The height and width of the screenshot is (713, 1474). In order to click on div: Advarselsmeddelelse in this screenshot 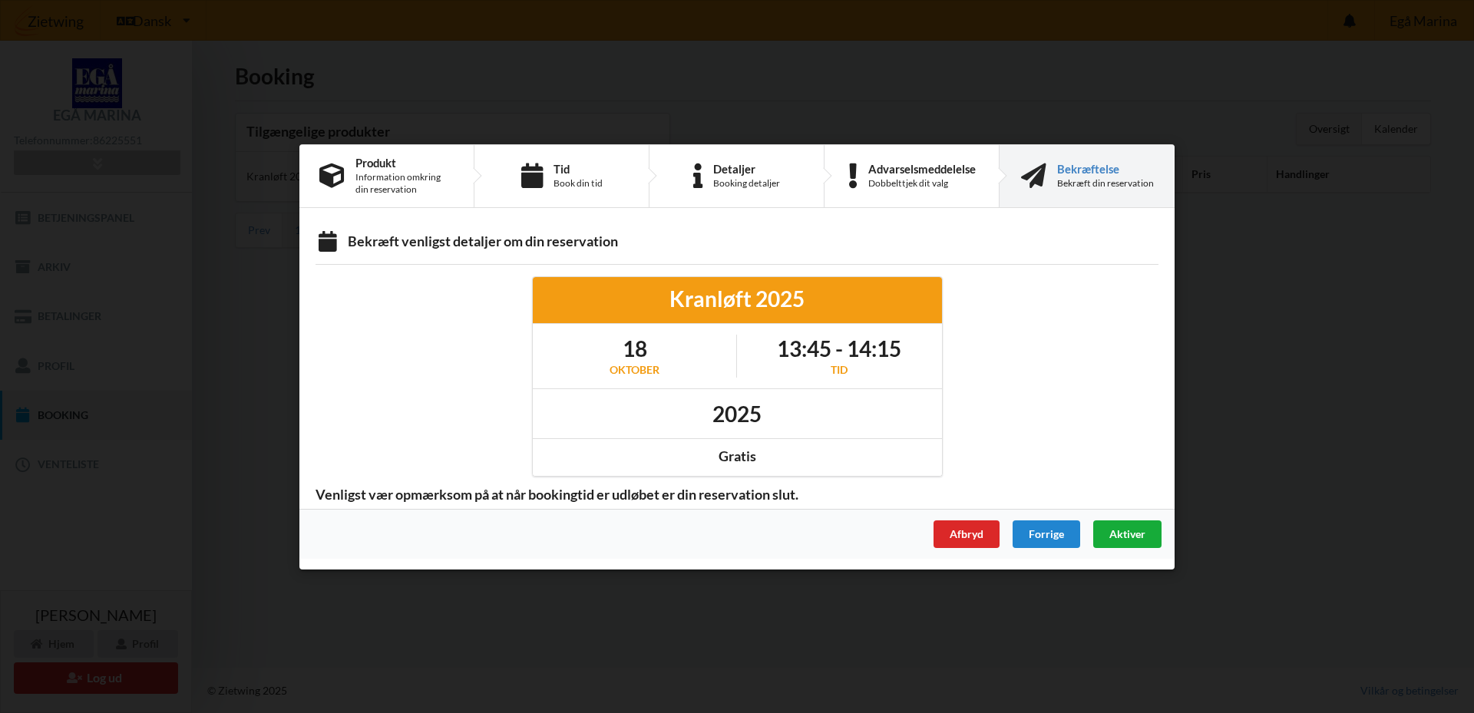, I will do `click(922, 168)`.